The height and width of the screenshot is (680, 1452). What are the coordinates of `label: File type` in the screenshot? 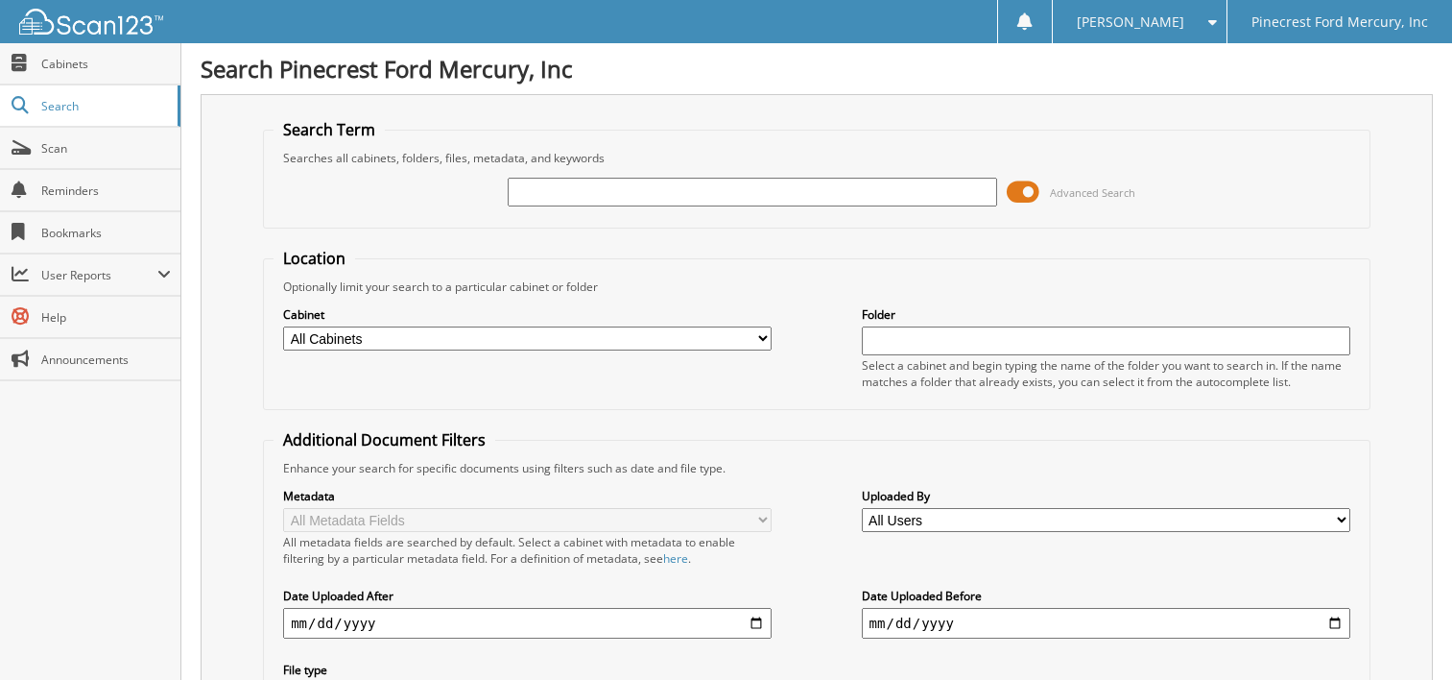 It's located at (527, 669).